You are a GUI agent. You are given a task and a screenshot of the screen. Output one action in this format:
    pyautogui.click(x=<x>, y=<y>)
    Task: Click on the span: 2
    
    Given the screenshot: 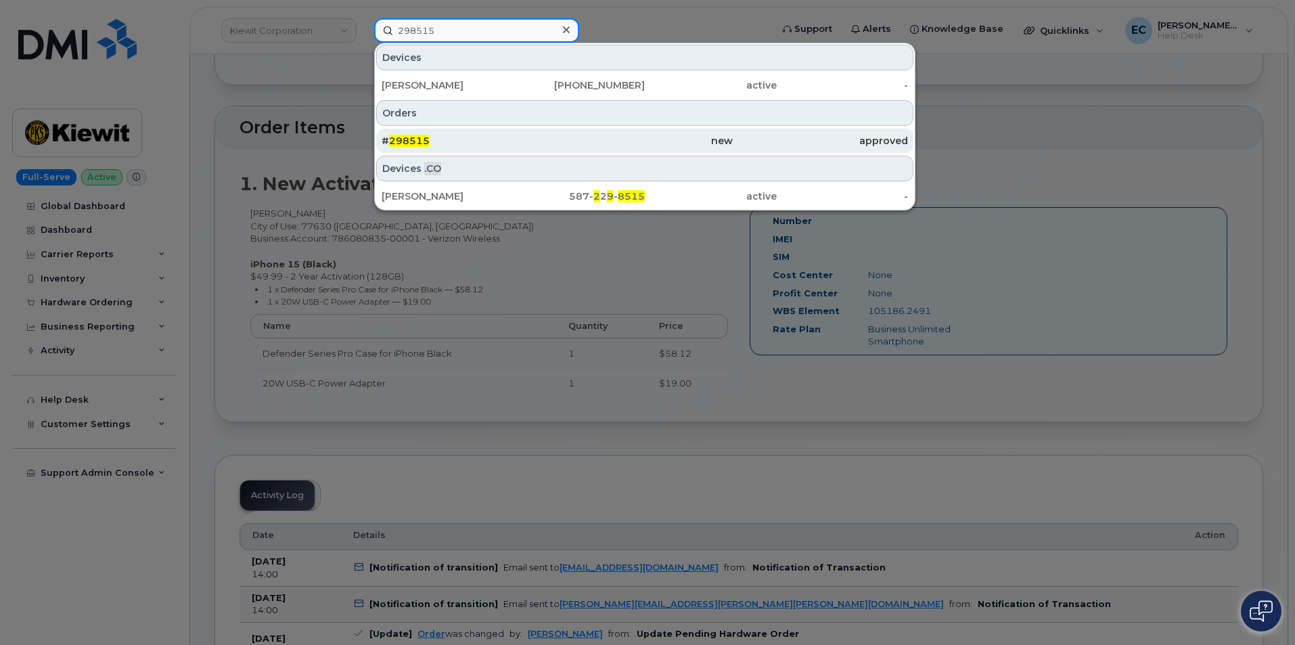 What is the action you would take?
    pyautogui.click(x=597, y=196)
    